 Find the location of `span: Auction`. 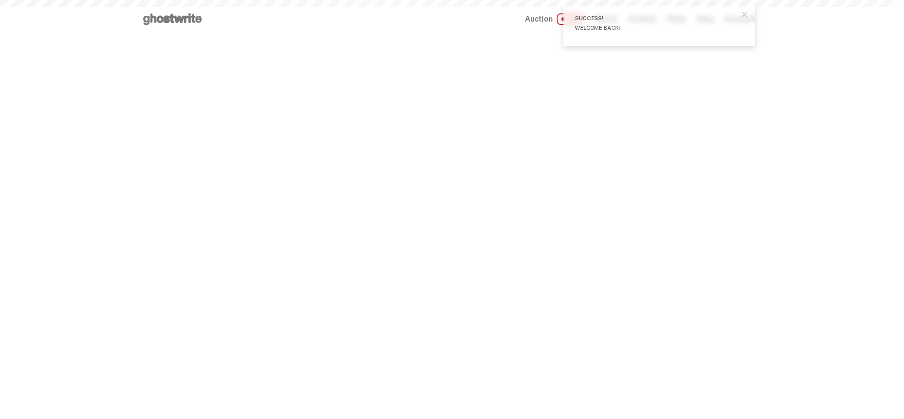

span: Auction is located at coordinates (539, 19).